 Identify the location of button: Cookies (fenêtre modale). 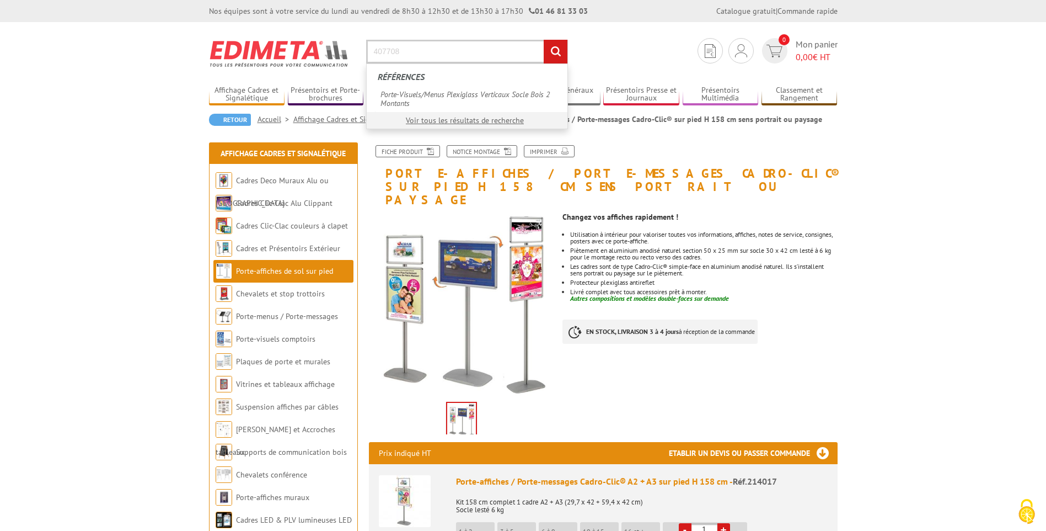
(1027, 512).